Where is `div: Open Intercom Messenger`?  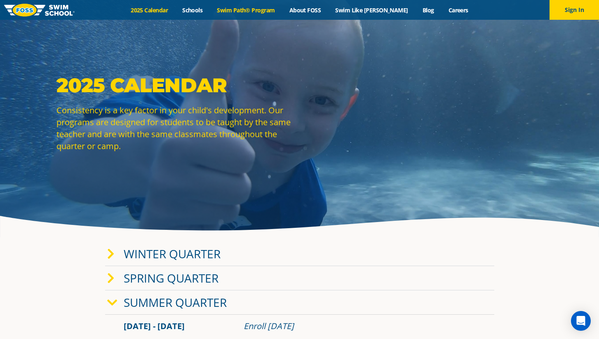
div: Open Intercom Messenger is located at coordinates (581, 321).